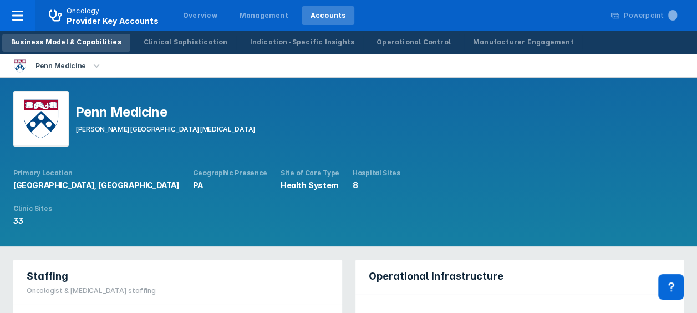 The height and width of the screenshot is (313, 697). Describe the element at coordinates (113, 21) in the screenshot. I see `span: Provider Key Accounts` at that location.